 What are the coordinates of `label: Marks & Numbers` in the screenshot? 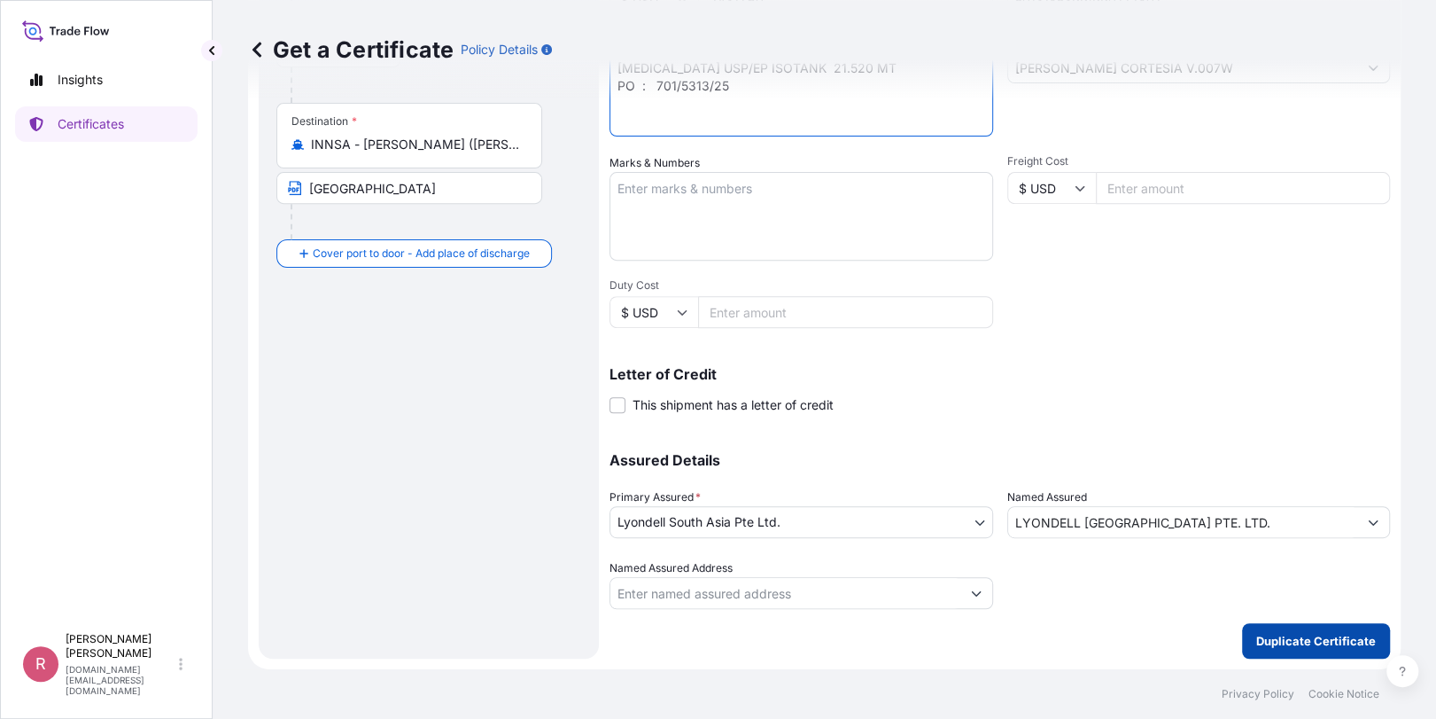 It's located at (655, 163).